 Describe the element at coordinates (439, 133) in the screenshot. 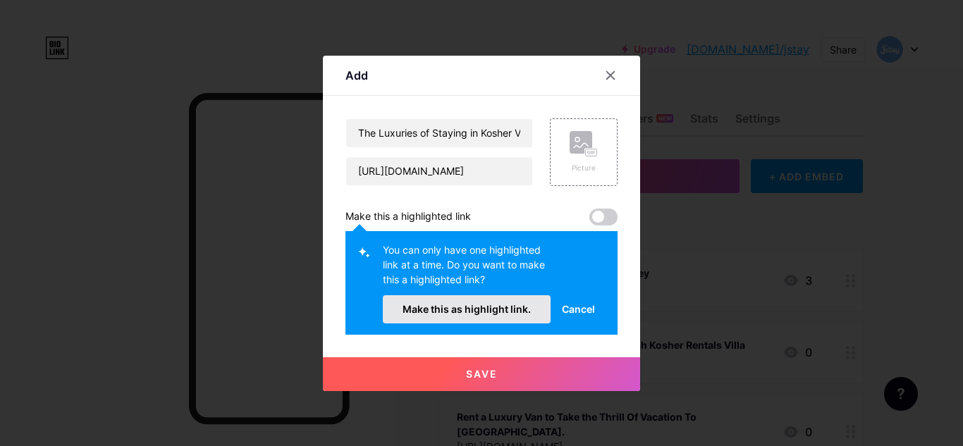

I see `input: Title` at that location.